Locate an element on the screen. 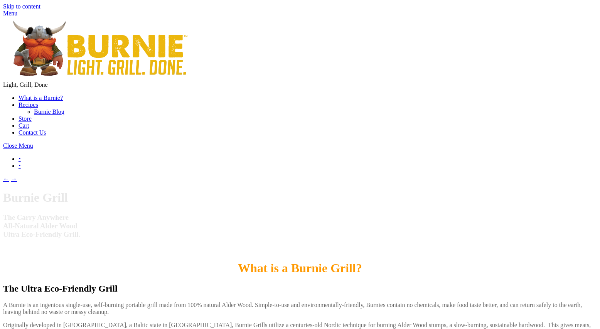 Image resolution: width=600 pixels, height=329 pixels. a: Burnie Grill is located at coordinates (100, 78).